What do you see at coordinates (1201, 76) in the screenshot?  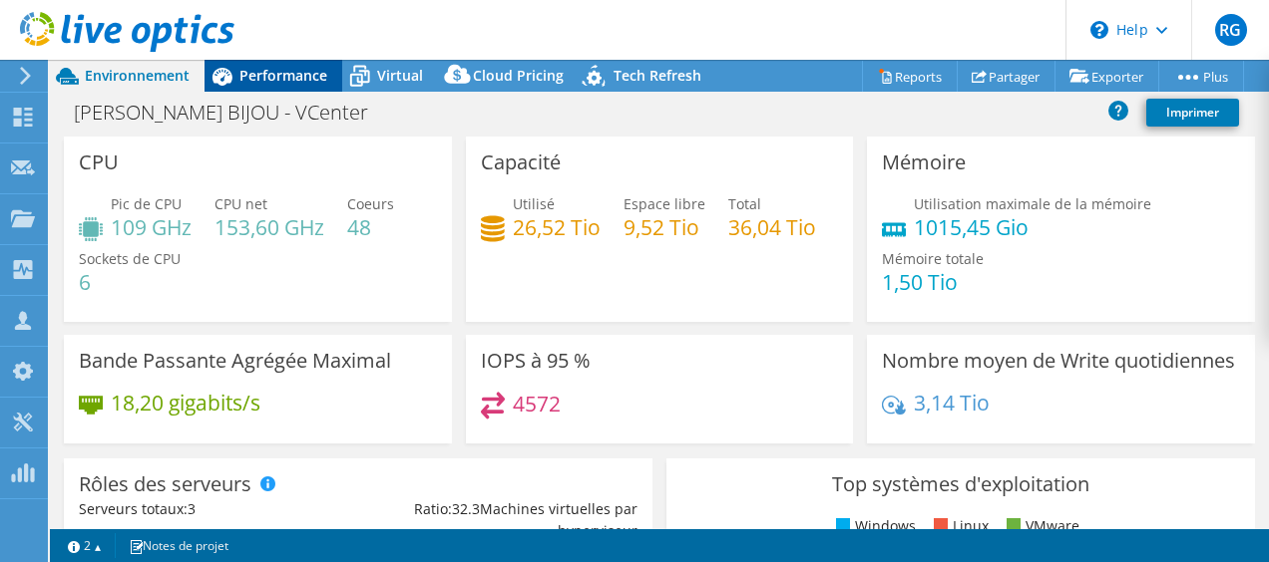 I see `a: Plus` at bounding box center [1201, 76].